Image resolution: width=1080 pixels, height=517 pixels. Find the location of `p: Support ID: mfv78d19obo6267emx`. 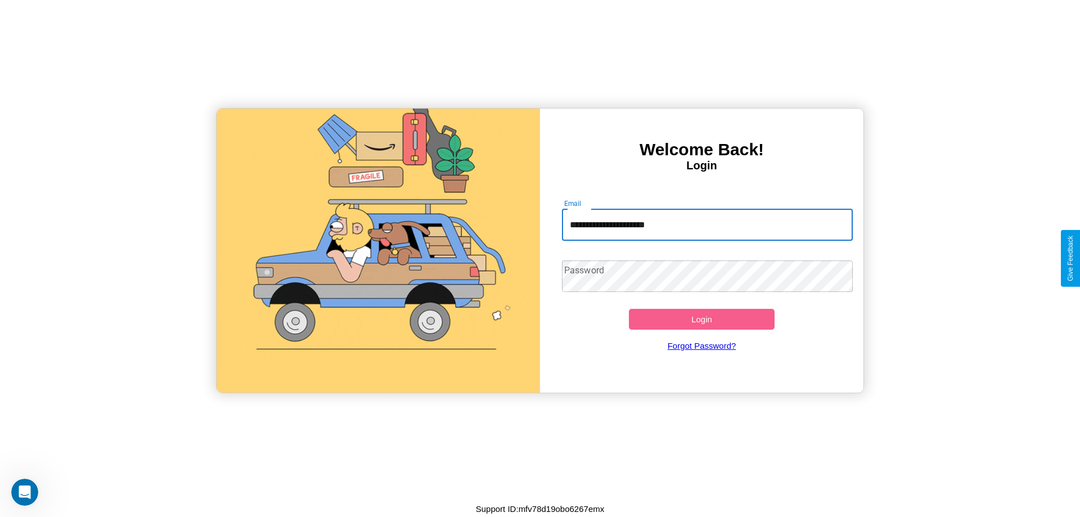

p: Support ID: mfv78d19obo6267emx is located at coordinates (540, 508).